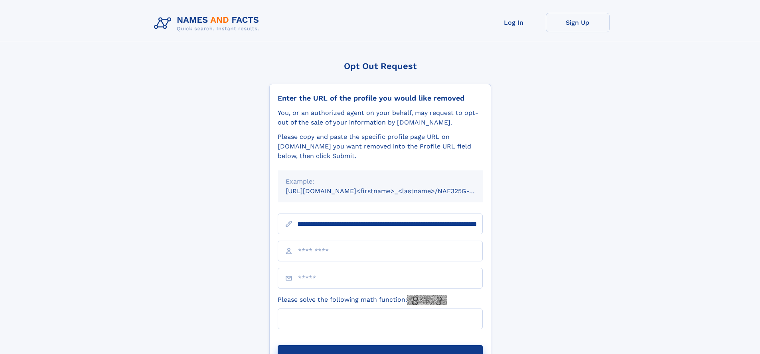 The width and height of the screenshot is (760, 354). What do you see at coordinates (380, 66) in the screenshot?
I see `div: Opt Out Request` at bounding box center [380, 66].